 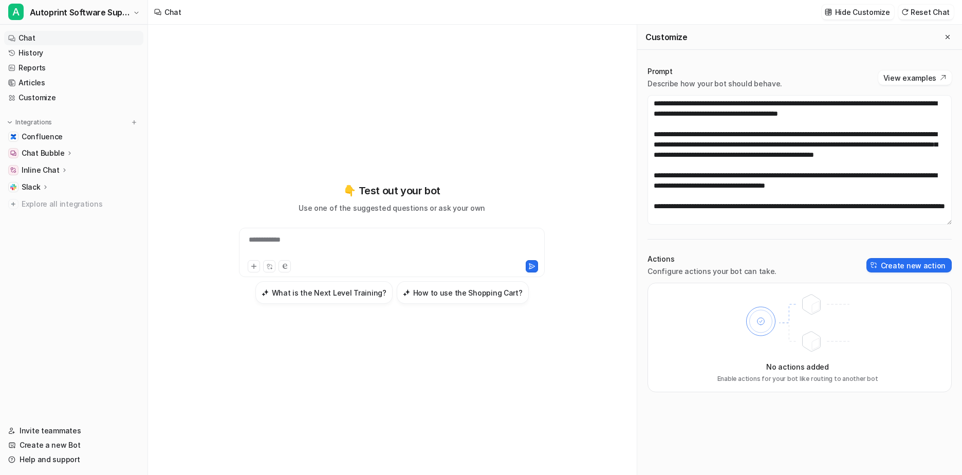 What do you see at coordinates (73, 83) in the screenshot?
I see `a: Articles` at bounding box center [73, 83].